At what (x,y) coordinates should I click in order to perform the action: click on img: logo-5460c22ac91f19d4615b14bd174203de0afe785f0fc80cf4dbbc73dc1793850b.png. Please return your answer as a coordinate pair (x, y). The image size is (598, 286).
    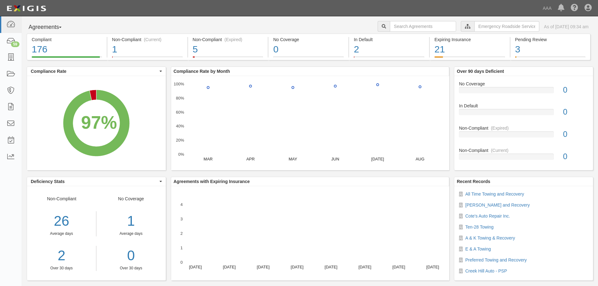
    Looking at the image, I should click on (26, 8).